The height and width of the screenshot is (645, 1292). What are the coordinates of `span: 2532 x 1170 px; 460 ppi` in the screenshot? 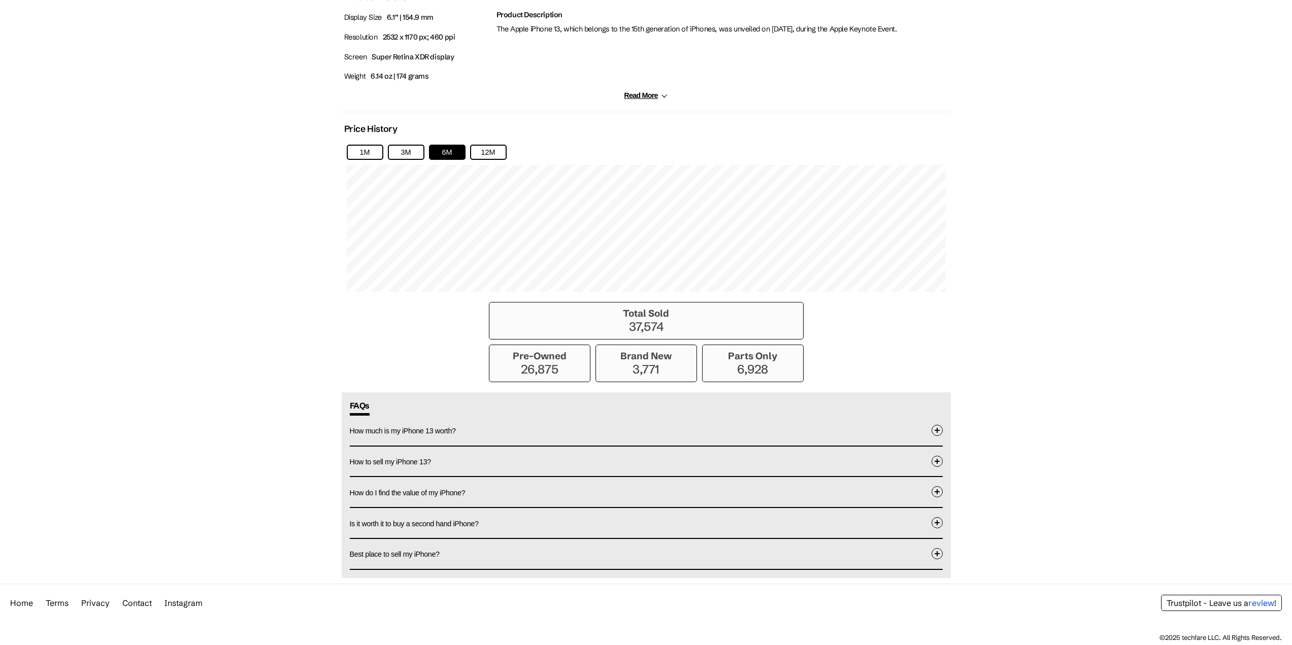 It's located at (419, 37).